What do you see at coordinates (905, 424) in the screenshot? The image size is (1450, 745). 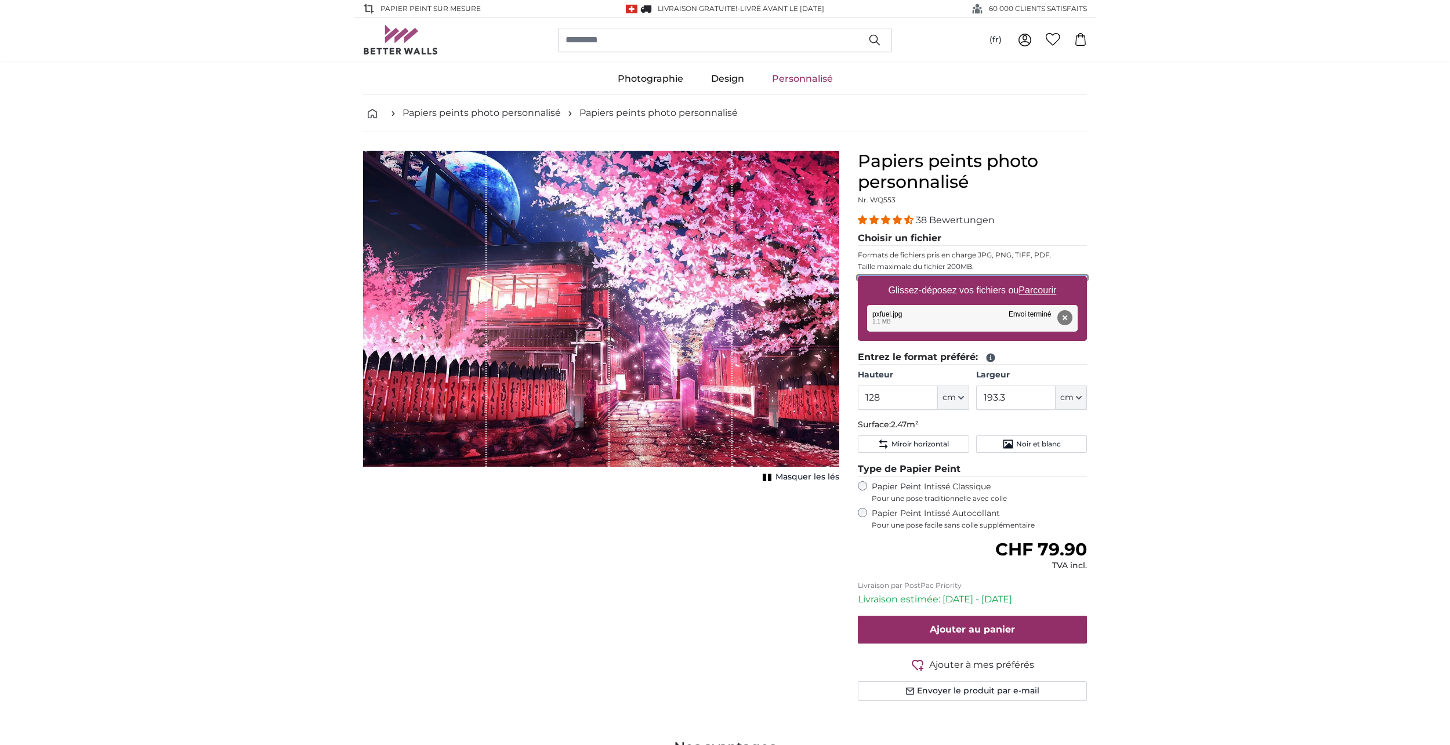 I see `span: 2.47m²` at bounding box center [905, 424].